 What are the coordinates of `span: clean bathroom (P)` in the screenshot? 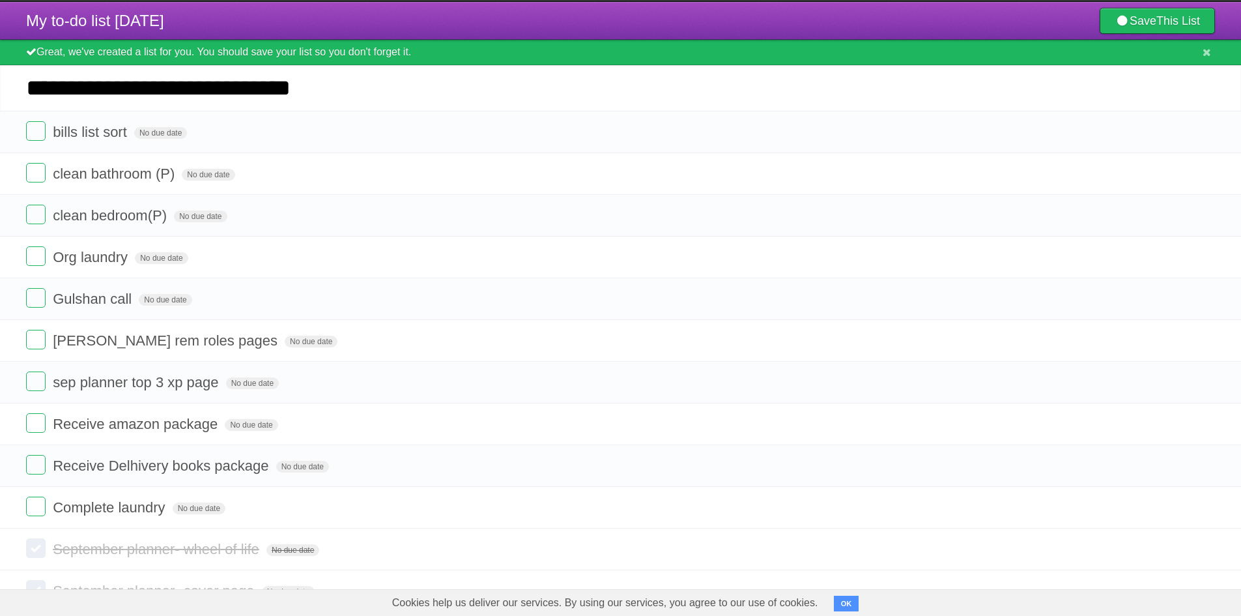 It's located at (115, 173).